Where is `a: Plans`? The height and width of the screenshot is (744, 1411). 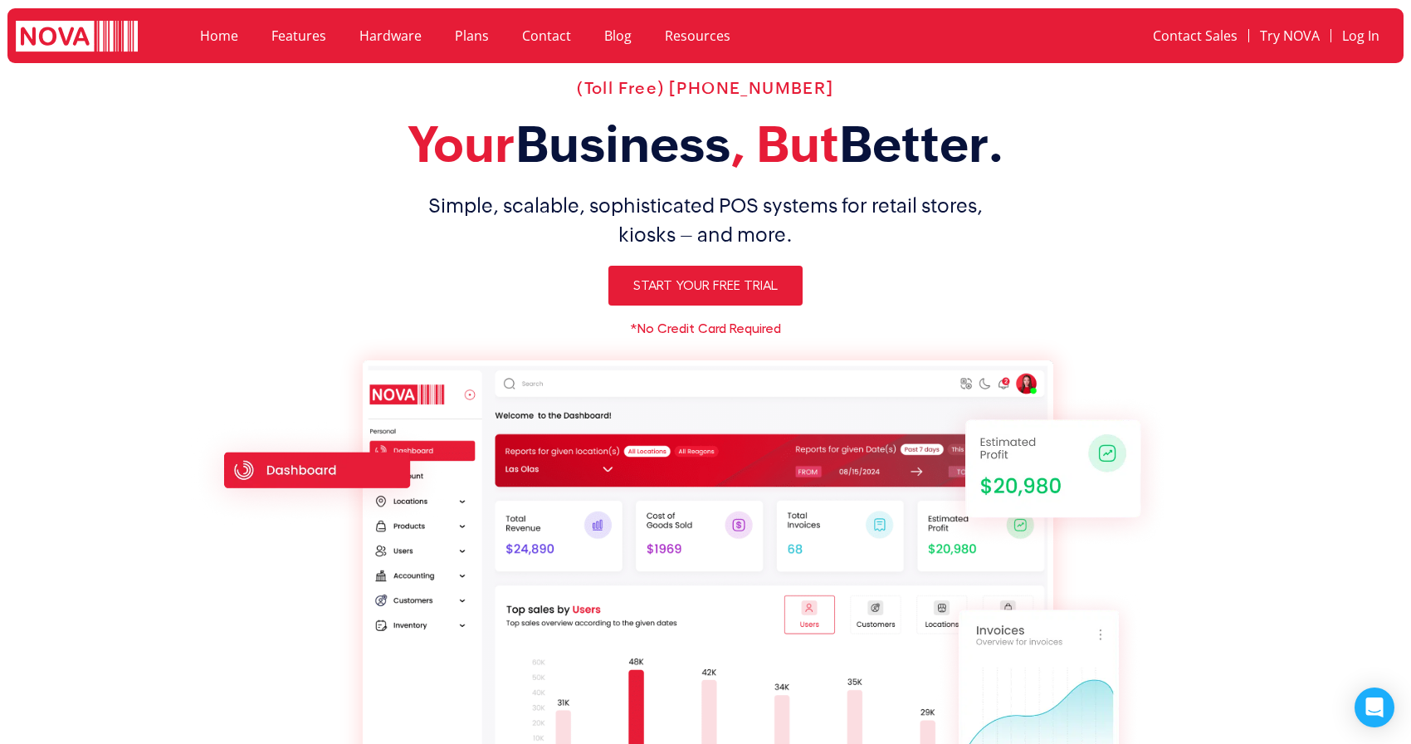 a: Plans is located at coordinates (472, 36).